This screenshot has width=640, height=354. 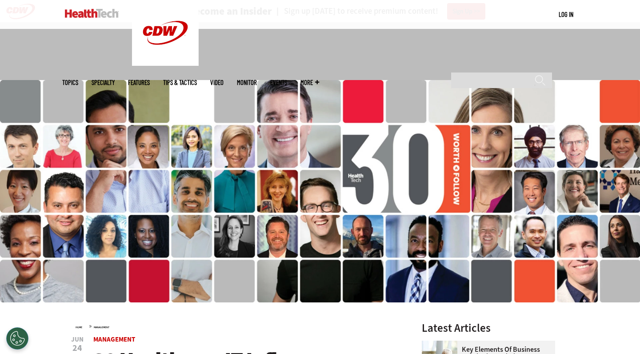 What do you see at coordinates (17, 338) in the screenshot?
I see `div: Cookies Settings` at bounding box center [17, 338].